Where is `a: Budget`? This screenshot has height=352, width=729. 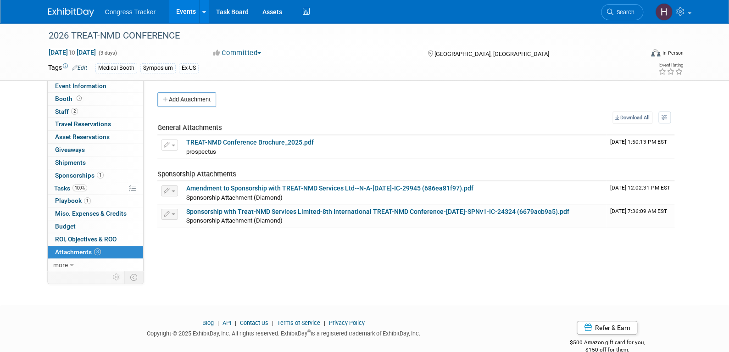
a: Budget is located at coordinates (95, 226).